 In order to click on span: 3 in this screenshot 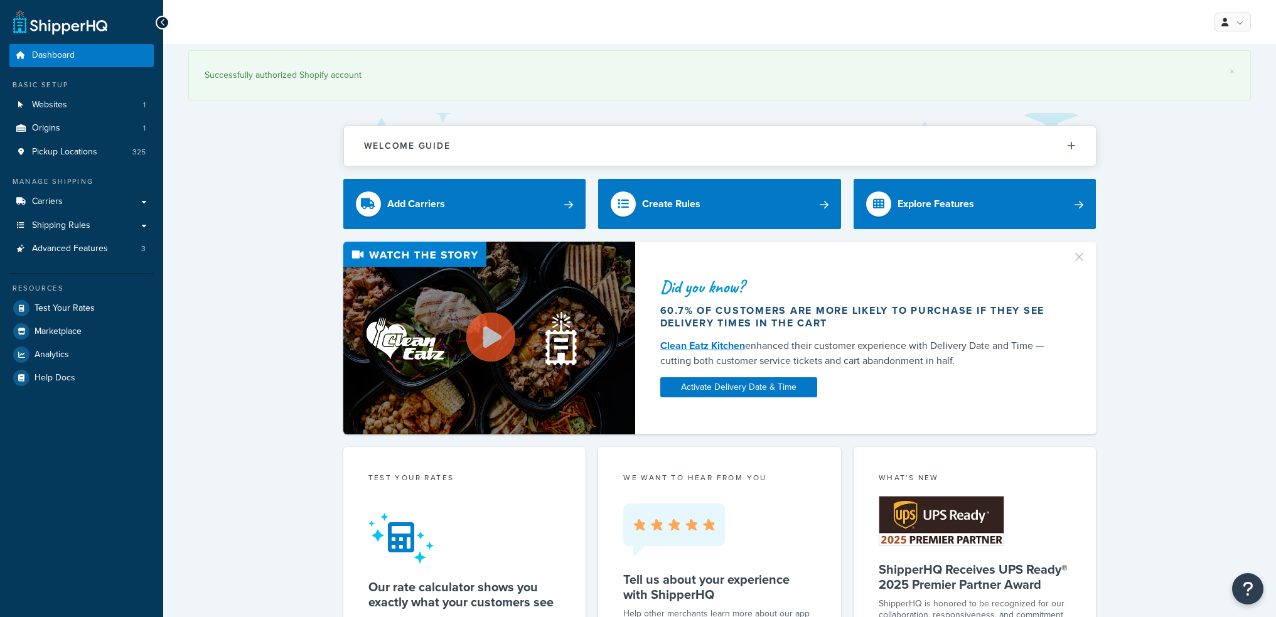, I will do `click(143, 248)`.